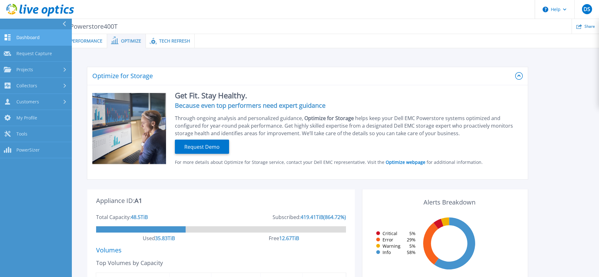 This screenshot has height=277, width=599. I want to click on span: Optimize for Storage, so click(330, 118).